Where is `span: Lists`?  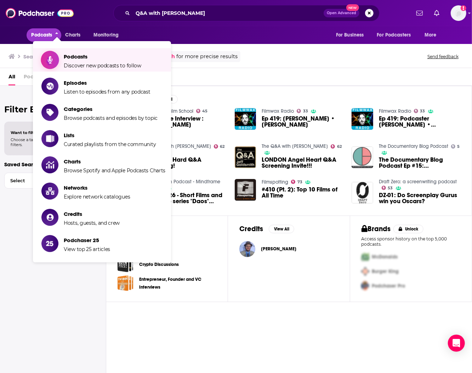 span: Lists is located at coordinates (110, 135).